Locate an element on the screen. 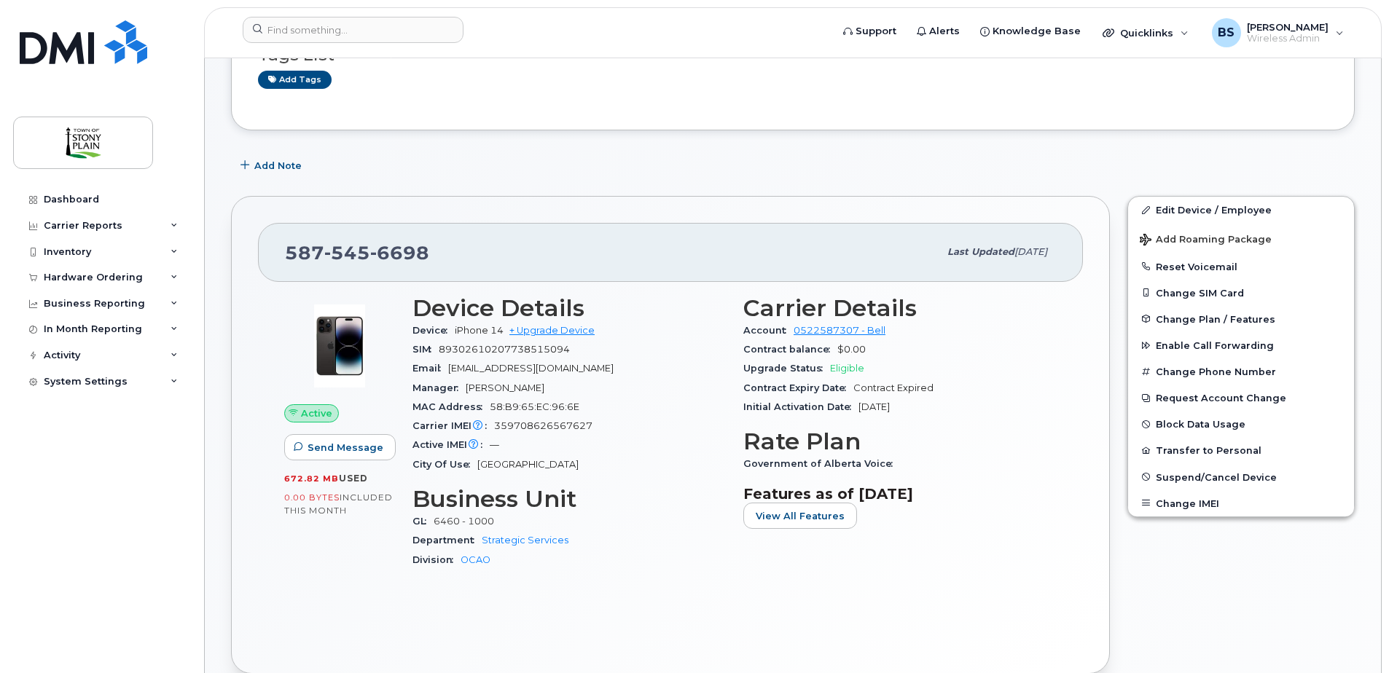  span: Active IMEI is located at coordinates (451, 445).